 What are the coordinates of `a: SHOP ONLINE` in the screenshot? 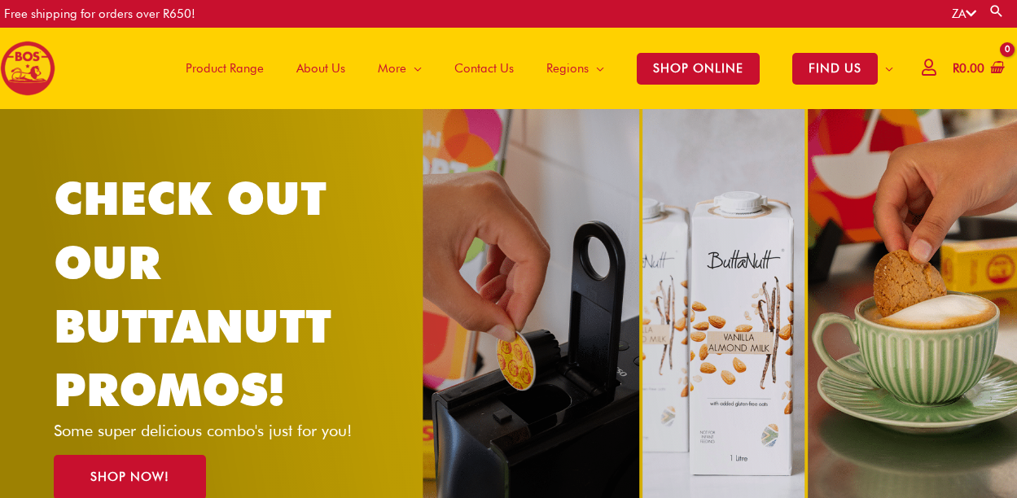 It's located at (698, 68).